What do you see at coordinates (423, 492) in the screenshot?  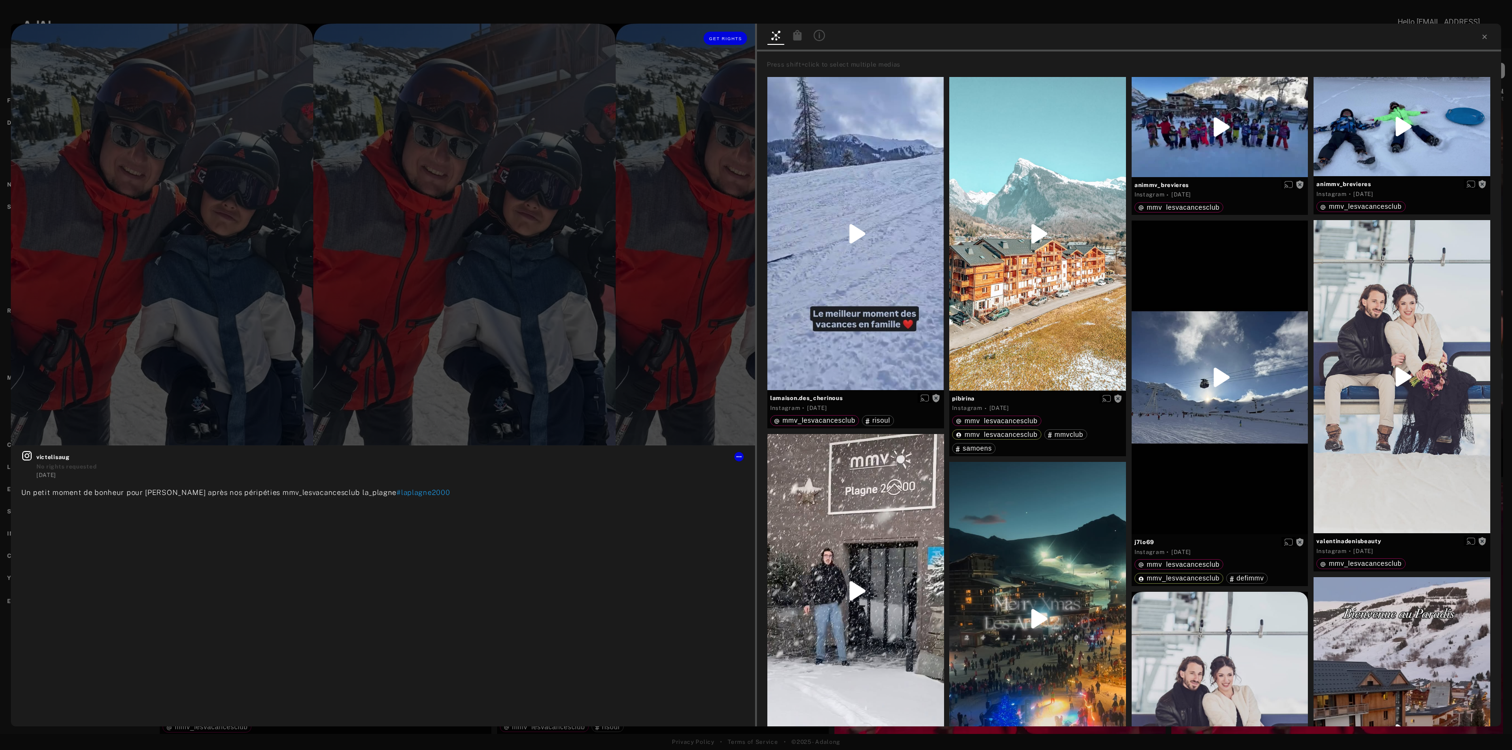 I see `span: #laplagne2000` at bounding box center [423, 492].